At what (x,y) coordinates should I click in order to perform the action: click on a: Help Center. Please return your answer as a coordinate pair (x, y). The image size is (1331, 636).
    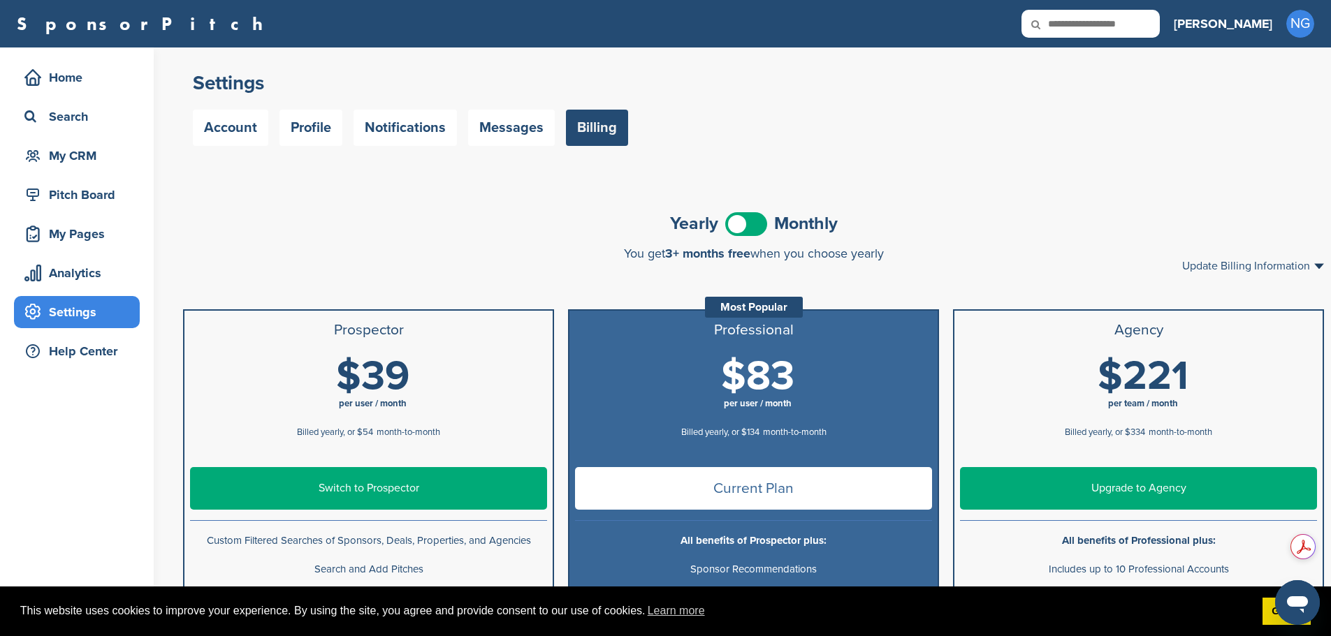
    Looking at the image, I should click on (77, 351).